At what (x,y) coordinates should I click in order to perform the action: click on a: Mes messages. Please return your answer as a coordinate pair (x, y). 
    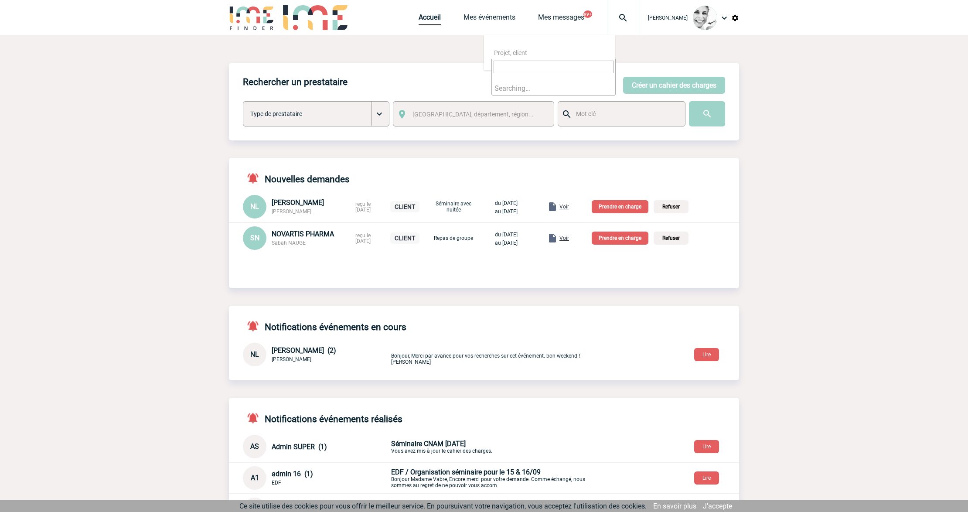
    Looking at the image, I should click on (561, 19).